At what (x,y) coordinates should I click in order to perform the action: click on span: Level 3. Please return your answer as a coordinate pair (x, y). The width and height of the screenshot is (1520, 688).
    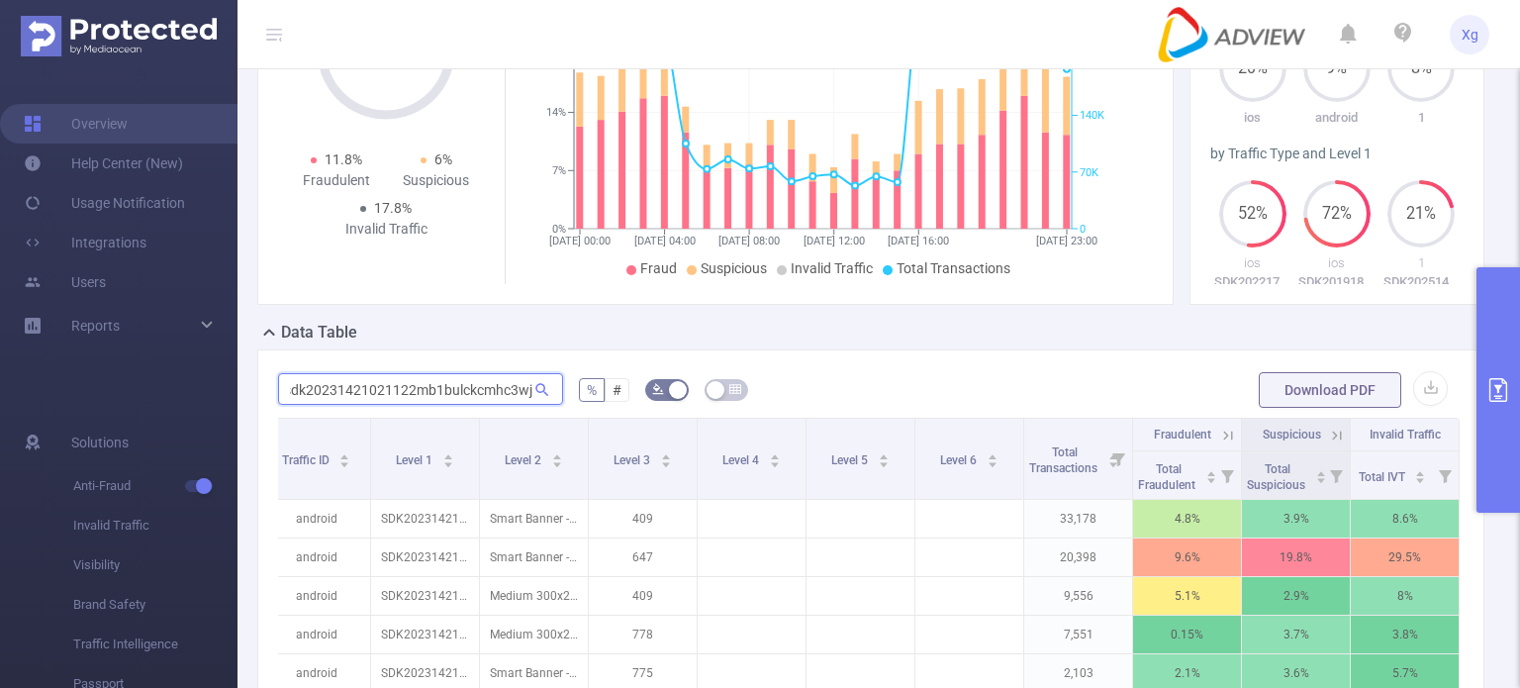
    Looking at the image, I should click on (633, 460).